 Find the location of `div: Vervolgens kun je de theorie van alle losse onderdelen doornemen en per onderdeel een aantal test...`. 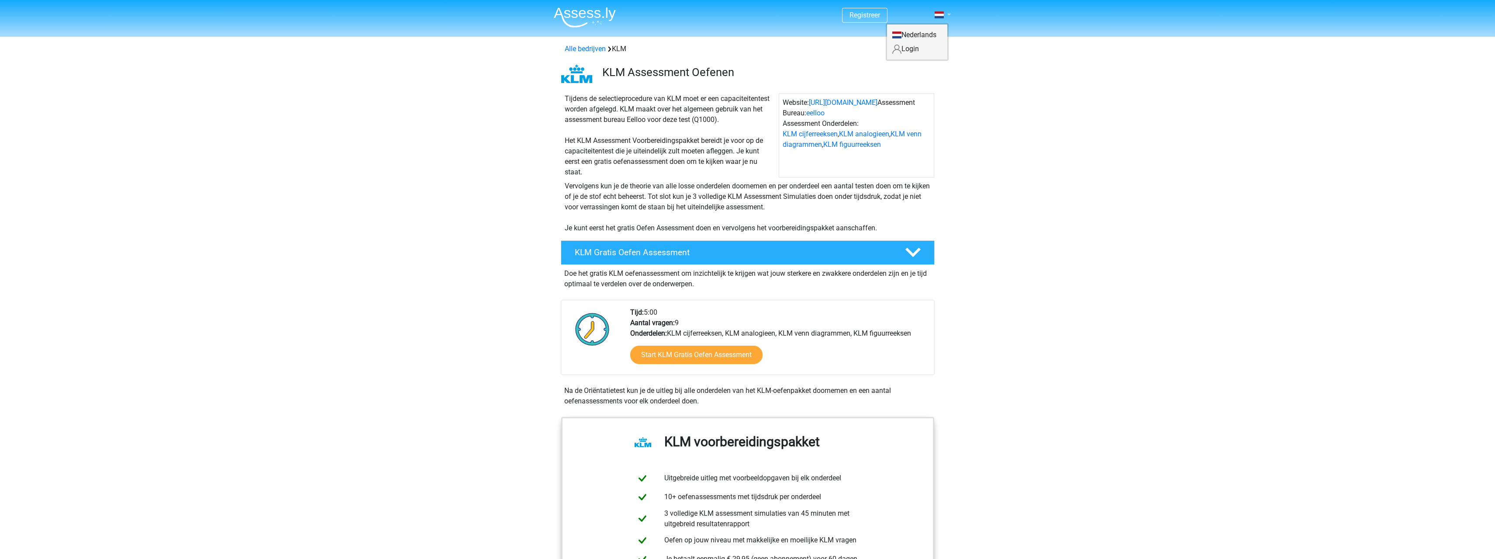

div: Vervolgens kun je de theorie van alle losse onderdelen doornemen en per onderdeel een aantal test... is located at coordinates (748, 207).